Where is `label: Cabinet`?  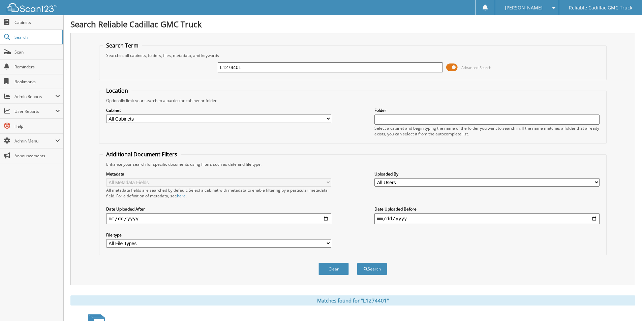 label: Cabinet is located at coordinates (219, 110).